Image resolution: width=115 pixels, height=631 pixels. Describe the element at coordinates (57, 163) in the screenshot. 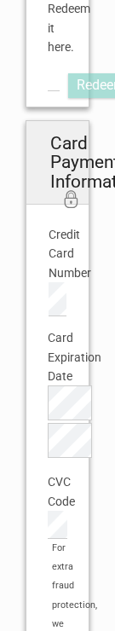

I see `h2: Card Payment Information` at that location.